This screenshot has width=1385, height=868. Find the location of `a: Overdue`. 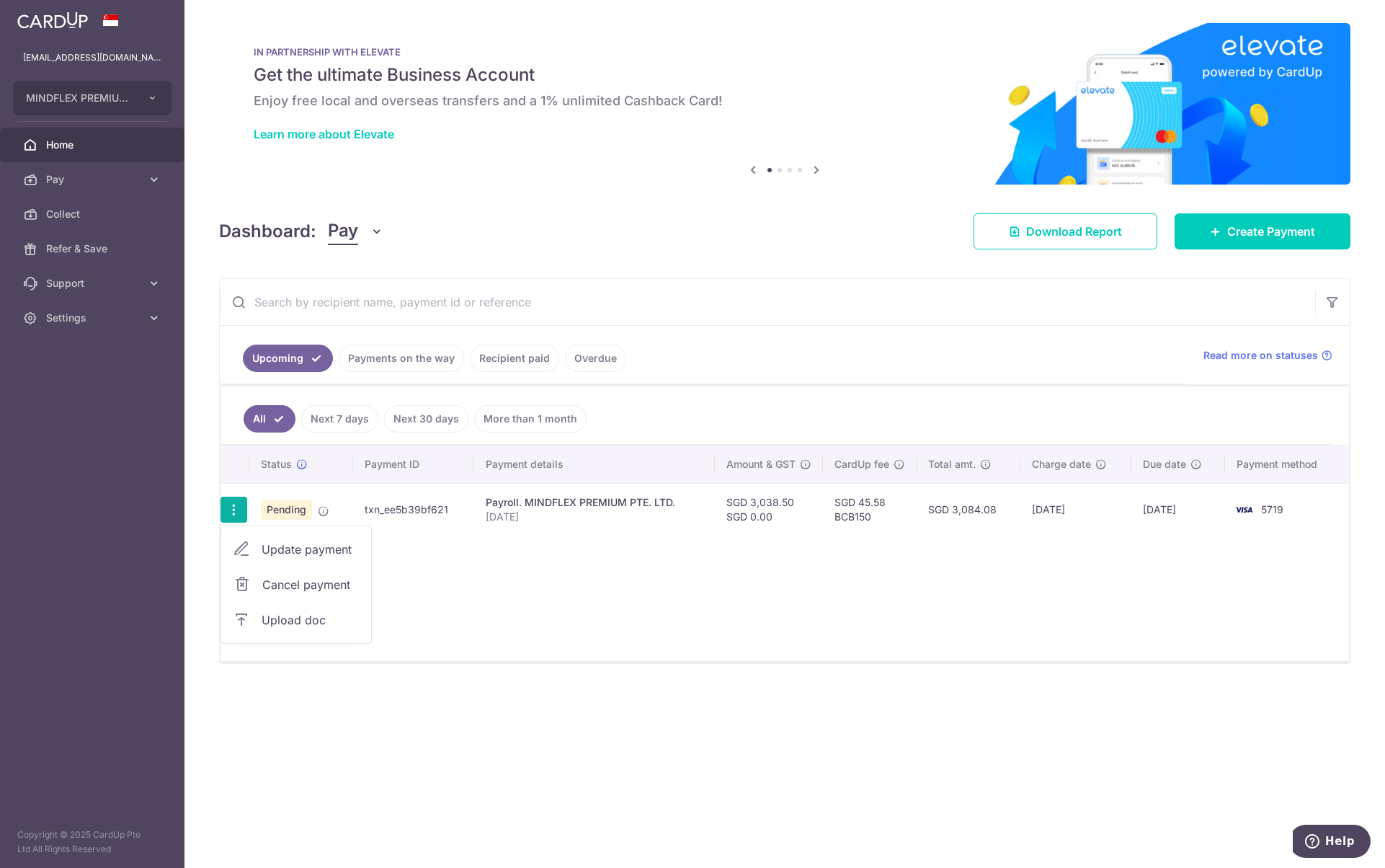

a: Overdue is located at coordinates (595, 358).